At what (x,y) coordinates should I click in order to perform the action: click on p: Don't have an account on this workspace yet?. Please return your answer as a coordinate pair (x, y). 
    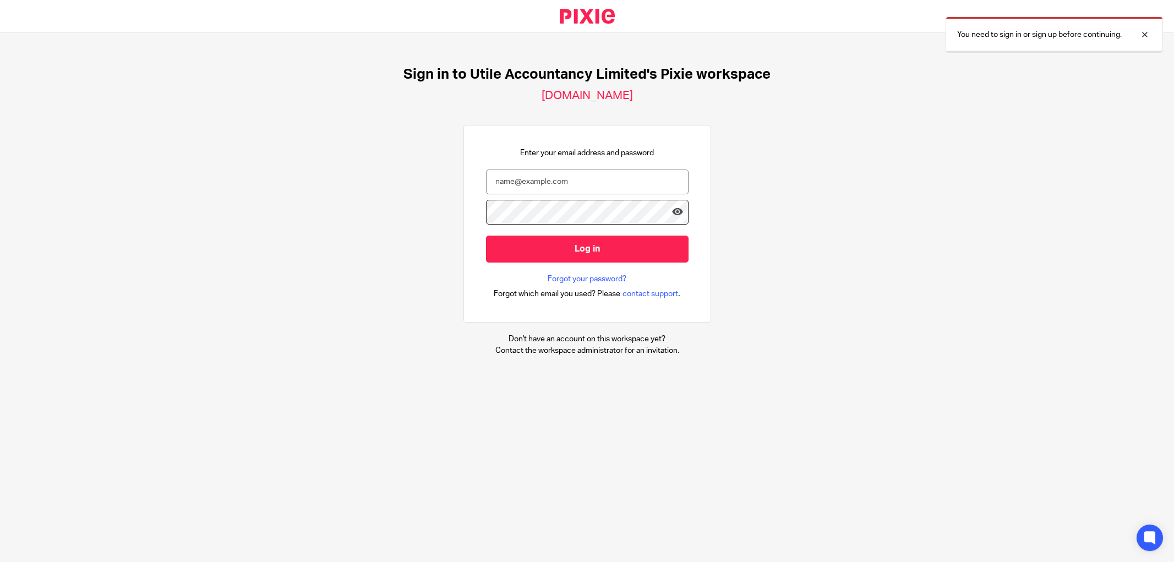
    Looking at the image, I should click on (587, 339).